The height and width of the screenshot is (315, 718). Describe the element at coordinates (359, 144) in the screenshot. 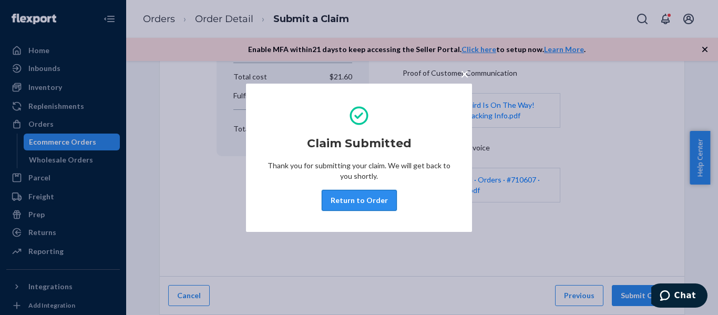

I see `h2: Claim Submitted` at that location.